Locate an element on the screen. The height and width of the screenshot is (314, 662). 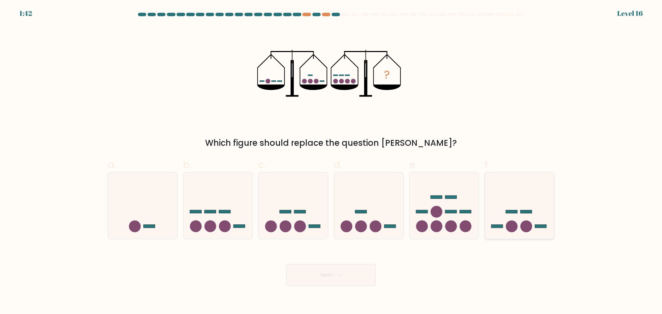
span: a. is located at coordinates (112, 164).